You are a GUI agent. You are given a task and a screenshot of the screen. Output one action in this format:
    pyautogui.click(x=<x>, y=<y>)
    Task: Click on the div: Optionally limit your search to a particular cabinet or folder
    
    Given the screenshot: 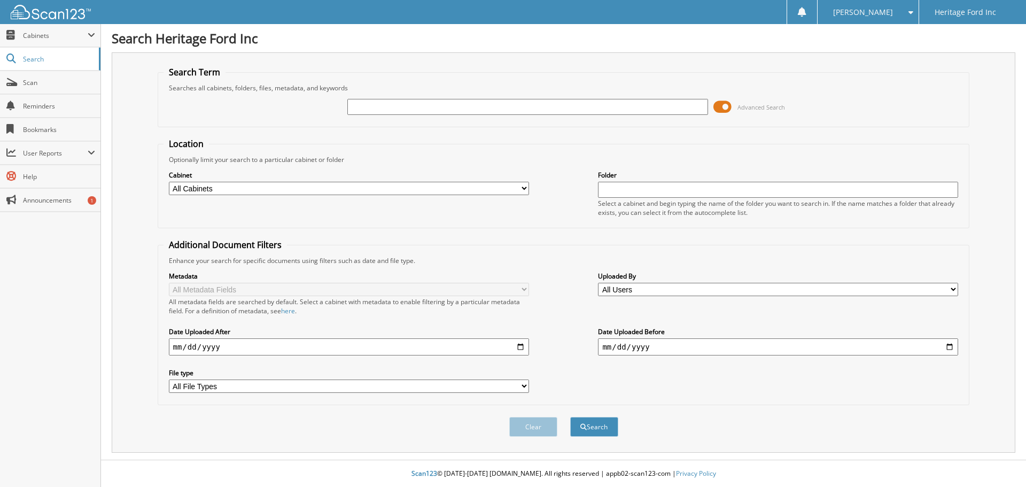 What is the action you would take?
    pyautogui.click(x=564, y=159)
    